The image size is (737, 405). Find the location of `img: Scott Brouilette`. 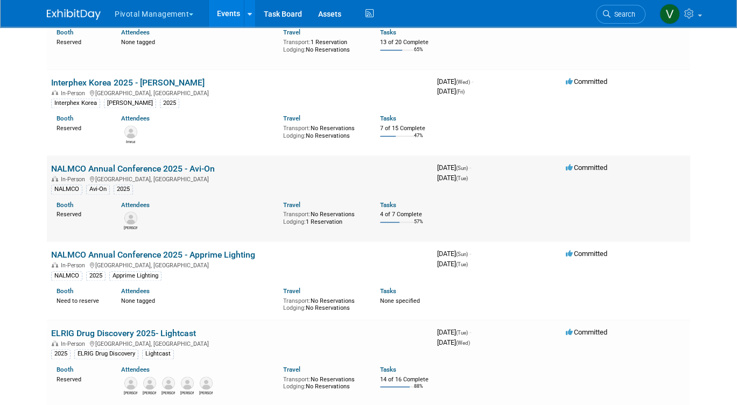

img: Scott Brouilette is located at coordinates (168, 383).